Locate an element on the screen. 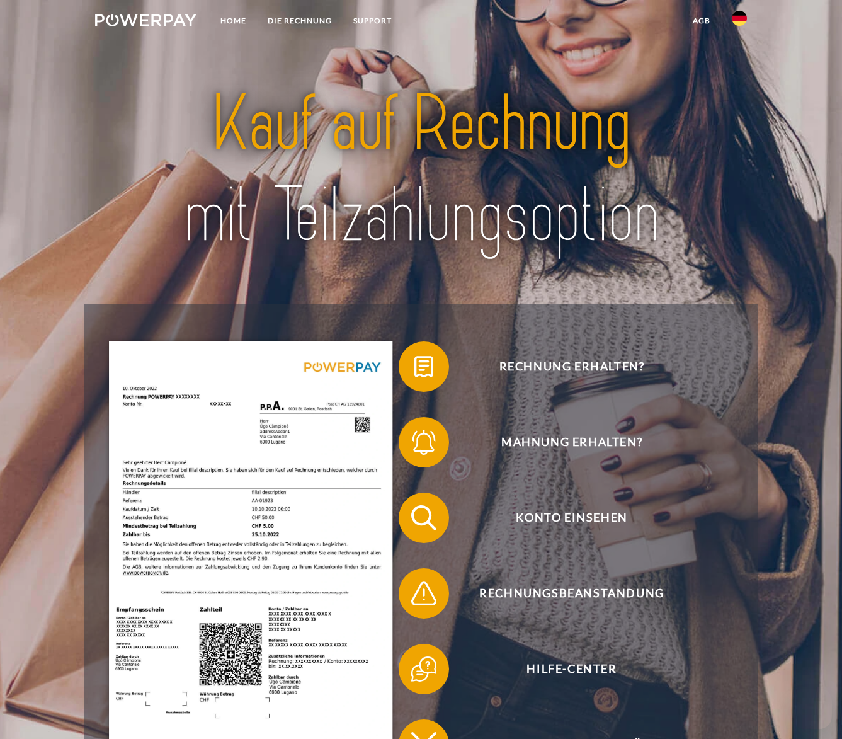 Image resolution: width=842 pixels, height=739 pixels. span: Rechnung erhalten? is located at coordinates (572, 367).